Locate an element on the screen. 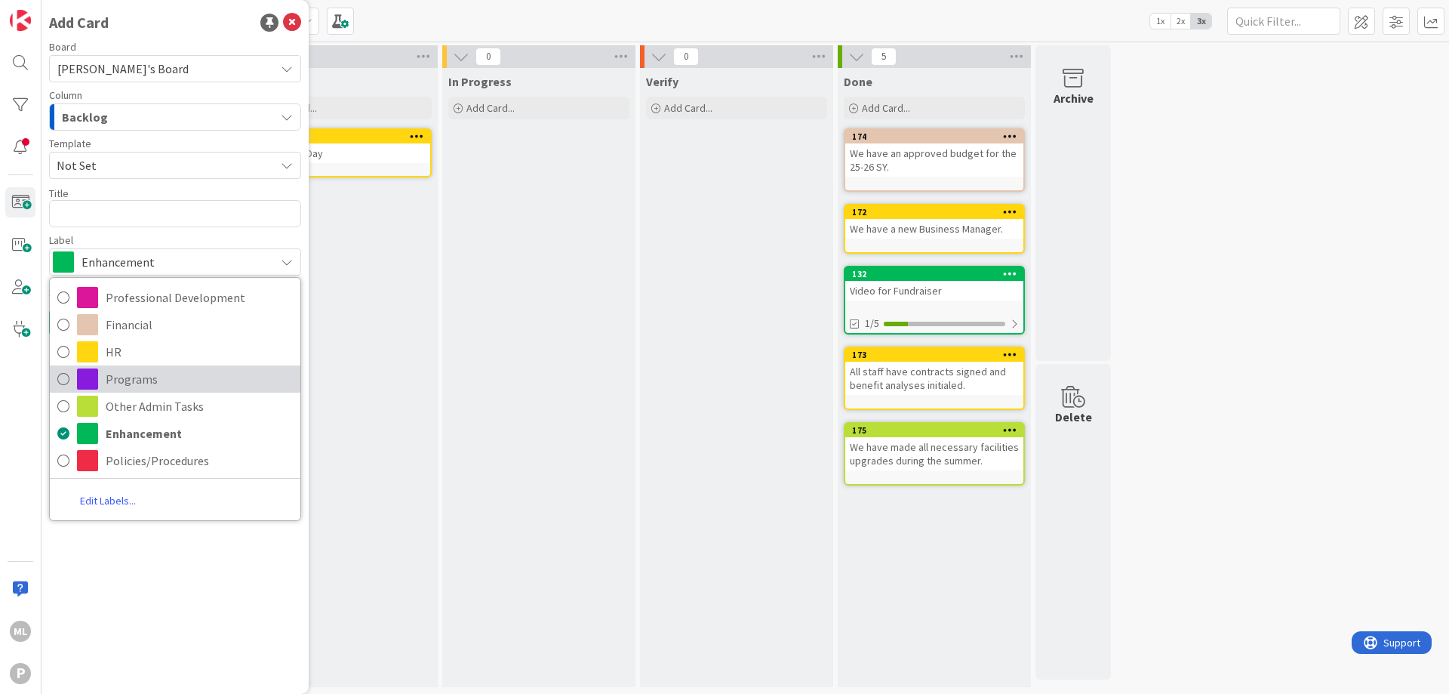 This screenshot has width=1449, height=694. span: Backlog is located at coordinates (85, 117).